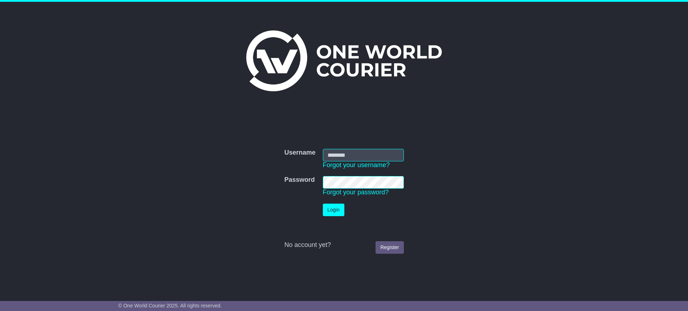 Image resolution: width=688 pixels, height=311 pixels. Describe the element at coordinates (356, 165) in the screenshot. I see `a: Forgot your username?` at that location.